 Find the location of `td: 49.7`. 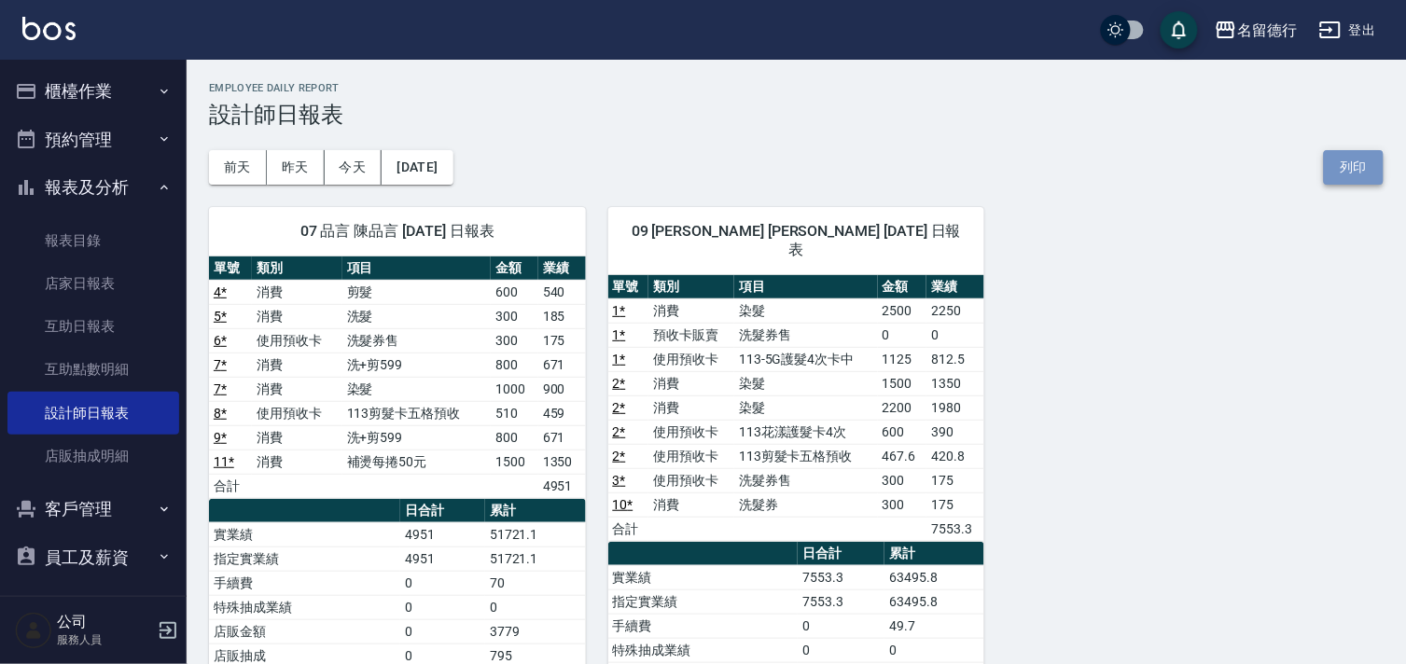

td: 49.7 is located at coordinates (934, 626).